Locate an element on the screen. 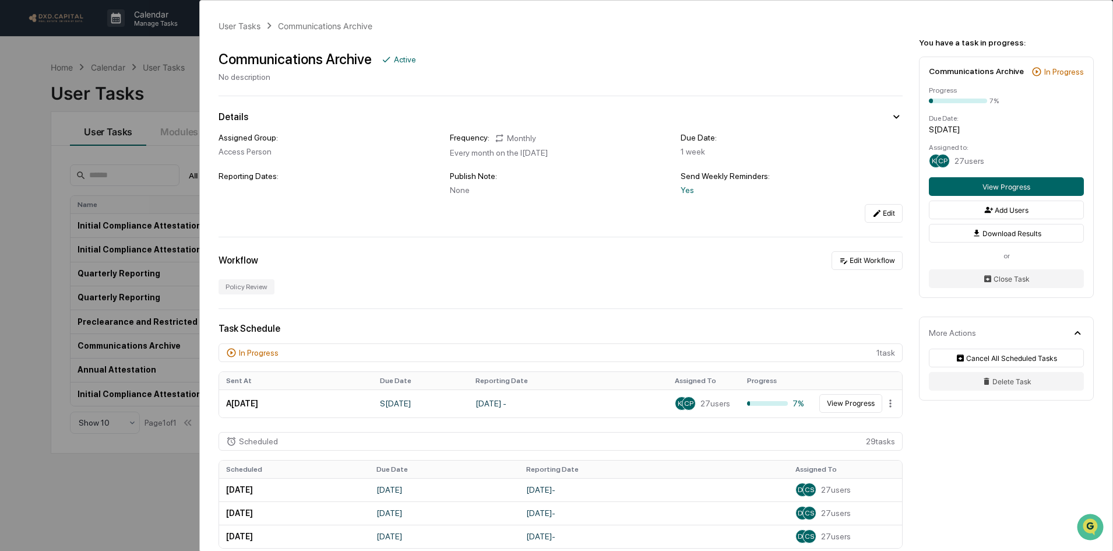  div: Send Weekly Reminders: is located at coordinates (791, 176).